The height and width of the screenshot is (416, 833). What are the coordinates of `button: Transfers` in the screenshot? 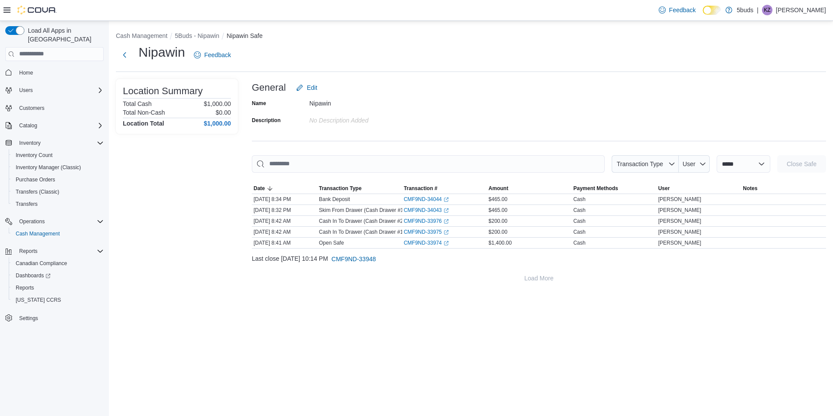 It's located at (58, 204).